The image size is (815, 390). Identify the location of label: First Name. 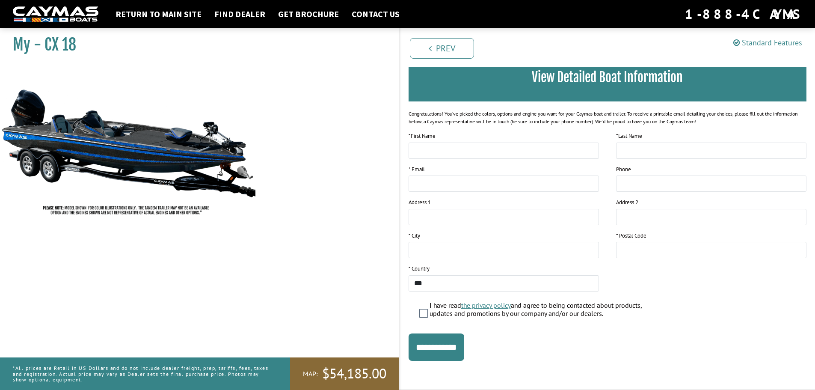
(422, 136).